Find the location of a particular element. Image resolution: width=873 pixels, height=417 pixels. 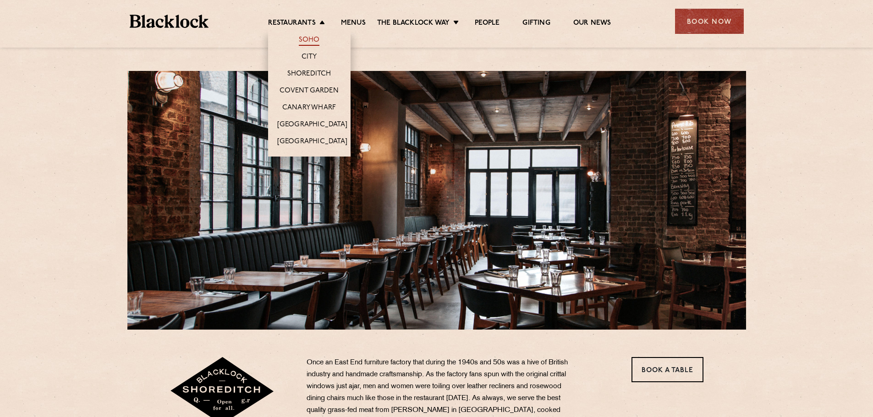

a: Soho is located at coordinates (309, 41).